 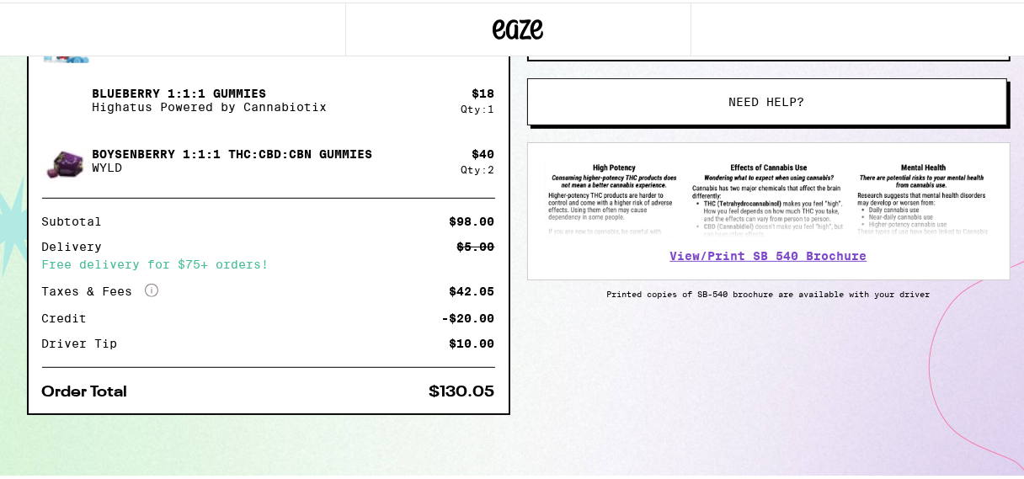 What do you see at coordinates (463, 390) in the screenshot?
I see `div: $130.05` at bounding box center [463, 390].